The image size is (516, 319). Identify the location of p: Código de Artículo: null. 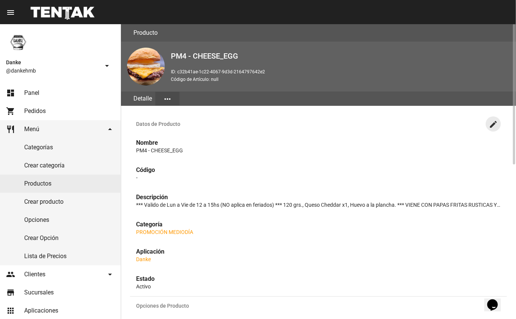
(340, 79).